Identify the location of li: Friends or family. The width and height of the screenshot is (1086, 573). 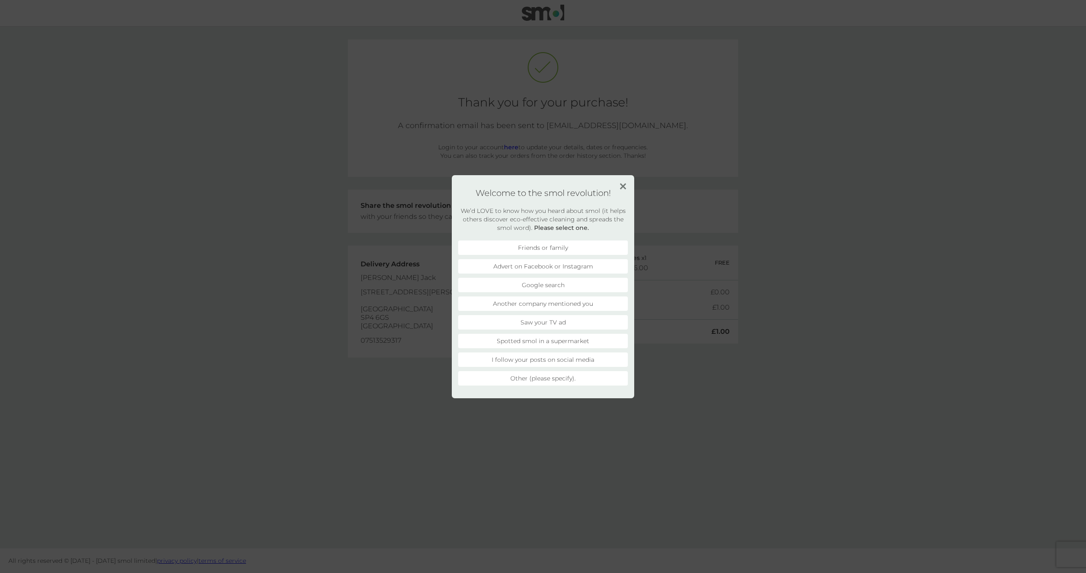
(543, 248).